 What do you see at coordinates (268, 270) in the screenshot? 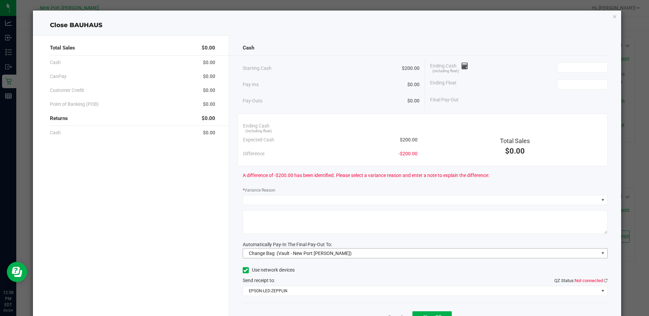
I see `label: Use network devices` at bounding box center [268, 270].